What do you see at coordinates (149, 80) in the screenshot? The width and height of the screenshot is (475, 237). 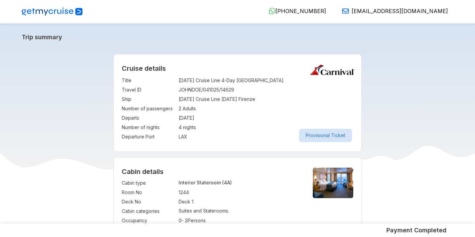 I see `td: Title` at bounding box center [149, 80].